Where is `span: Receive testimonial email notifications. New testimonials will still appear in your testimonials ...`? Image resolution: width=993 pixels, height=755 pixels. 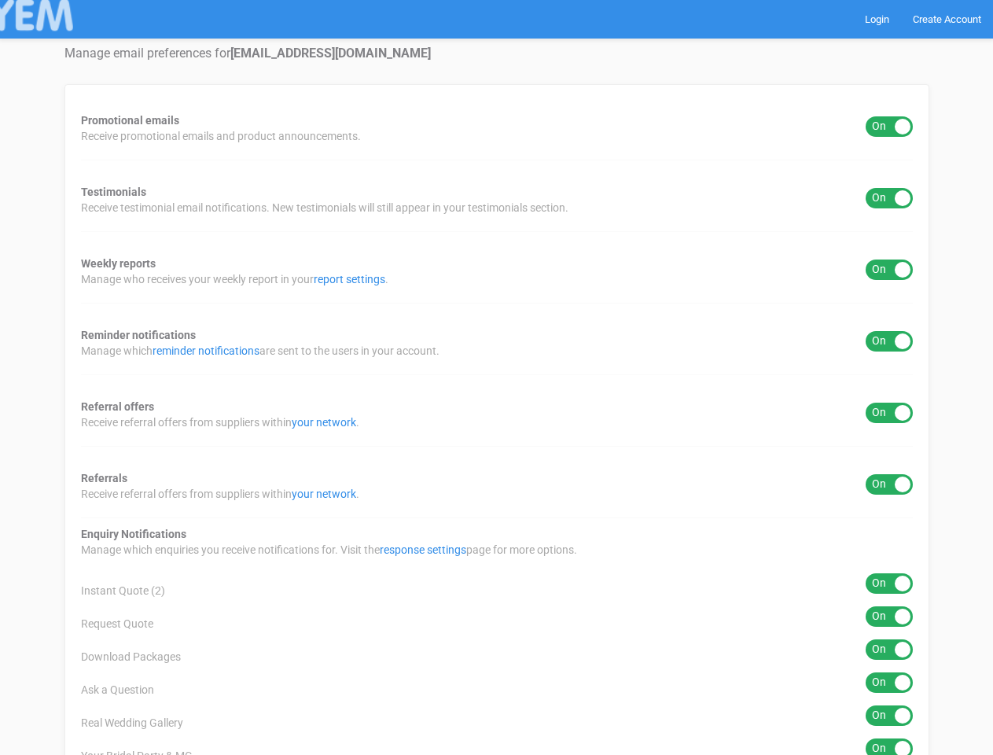
span: Receive testimonial email notifications. New testimonials will still appear in your testimonials ... is located at coordinates (325, 208).